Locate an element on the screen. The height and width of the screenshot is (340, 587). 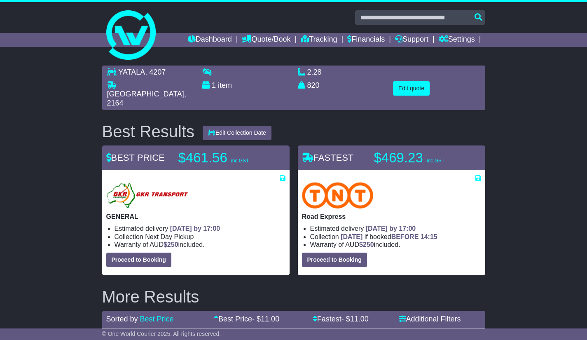
a: Support is located at coordinates (411, 40).